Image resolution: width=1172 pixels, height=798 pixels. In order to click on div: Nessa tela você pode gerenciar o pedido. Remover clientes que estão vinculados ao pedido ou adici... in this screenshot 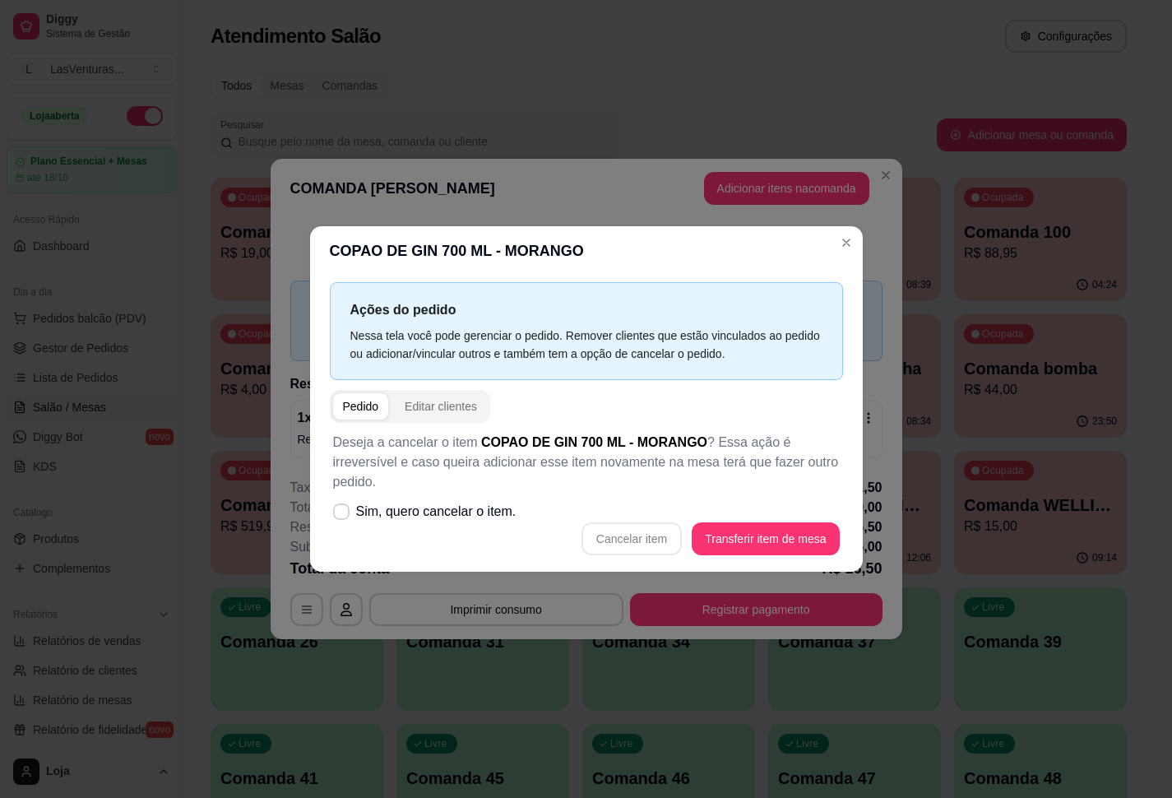, I will do `click(586, 345)`.